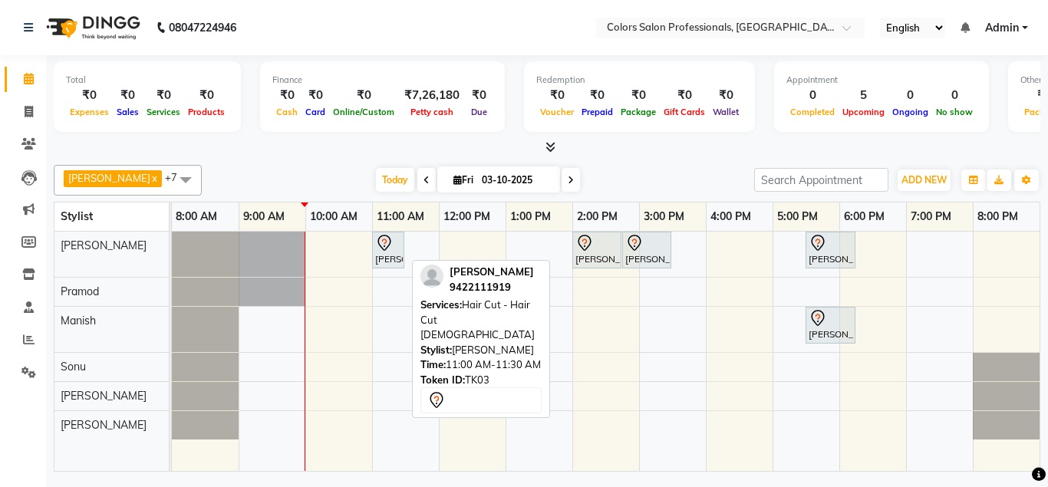  What do you see at coordinates (955, 112) in the screenshot?
I see `span: No show` at bounding box center [955, 112].